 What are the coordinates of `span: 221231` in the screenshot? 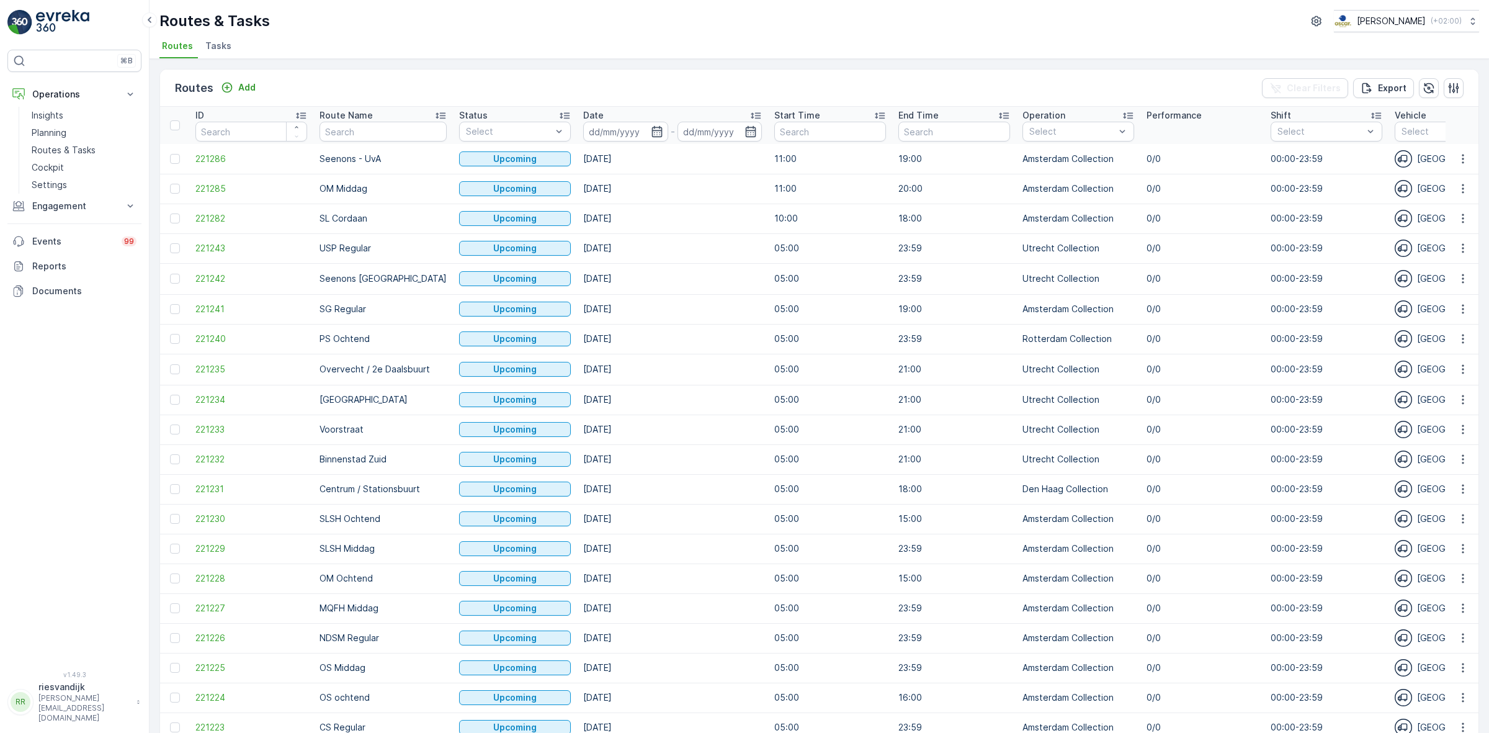 It's located at (251, 489).